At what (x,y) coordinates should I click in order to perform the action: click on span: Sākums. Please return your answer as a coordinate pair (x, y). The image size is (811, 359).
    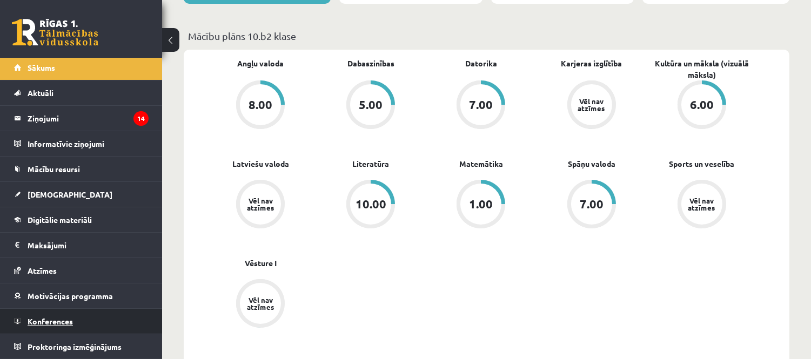
    Looking at the image, I should click on (41, 68).